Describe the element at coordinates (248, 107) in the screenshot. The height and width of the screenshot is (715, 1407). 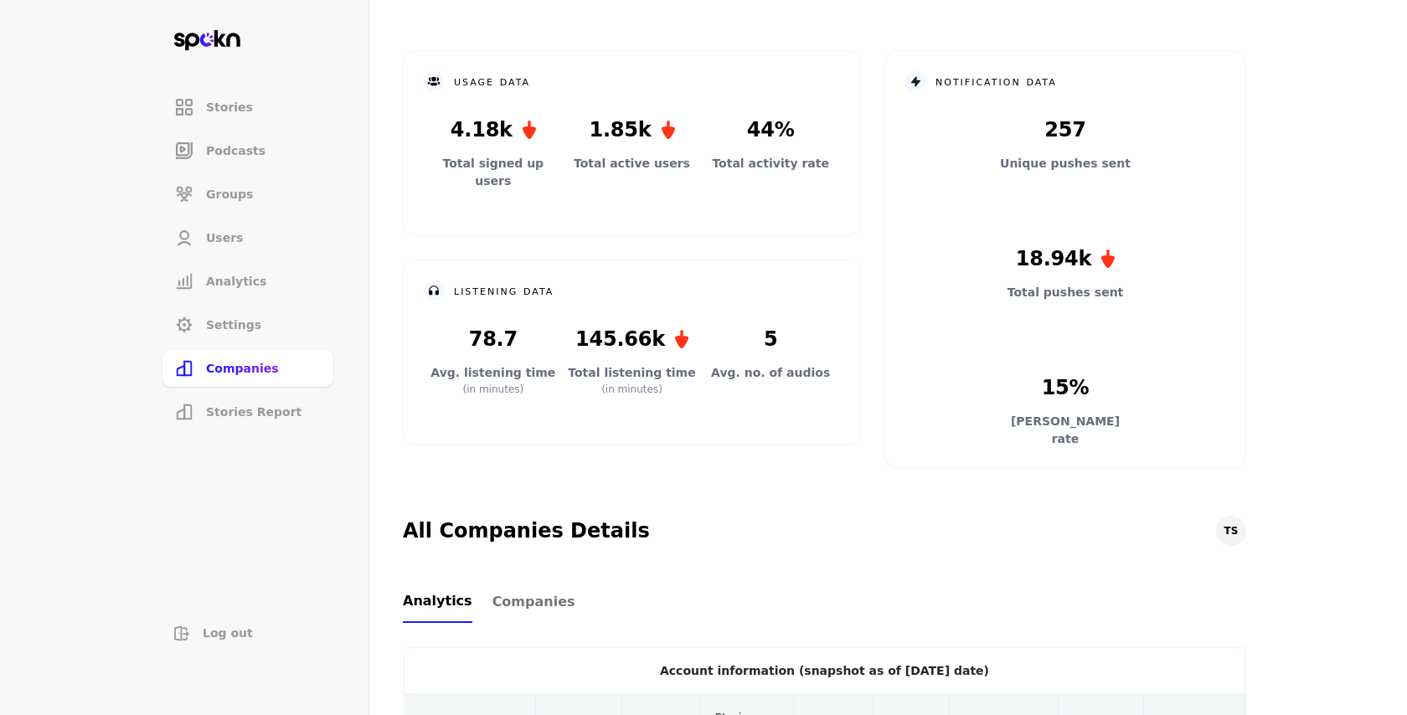
I see `a: Stories` at that location.